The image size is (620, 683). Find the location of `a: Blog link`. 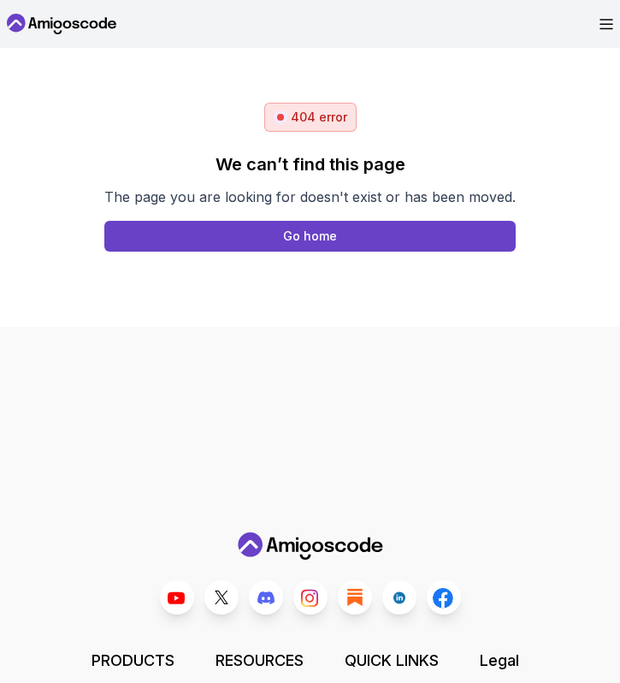

a: Blog link is located at coordinates (355, 597).